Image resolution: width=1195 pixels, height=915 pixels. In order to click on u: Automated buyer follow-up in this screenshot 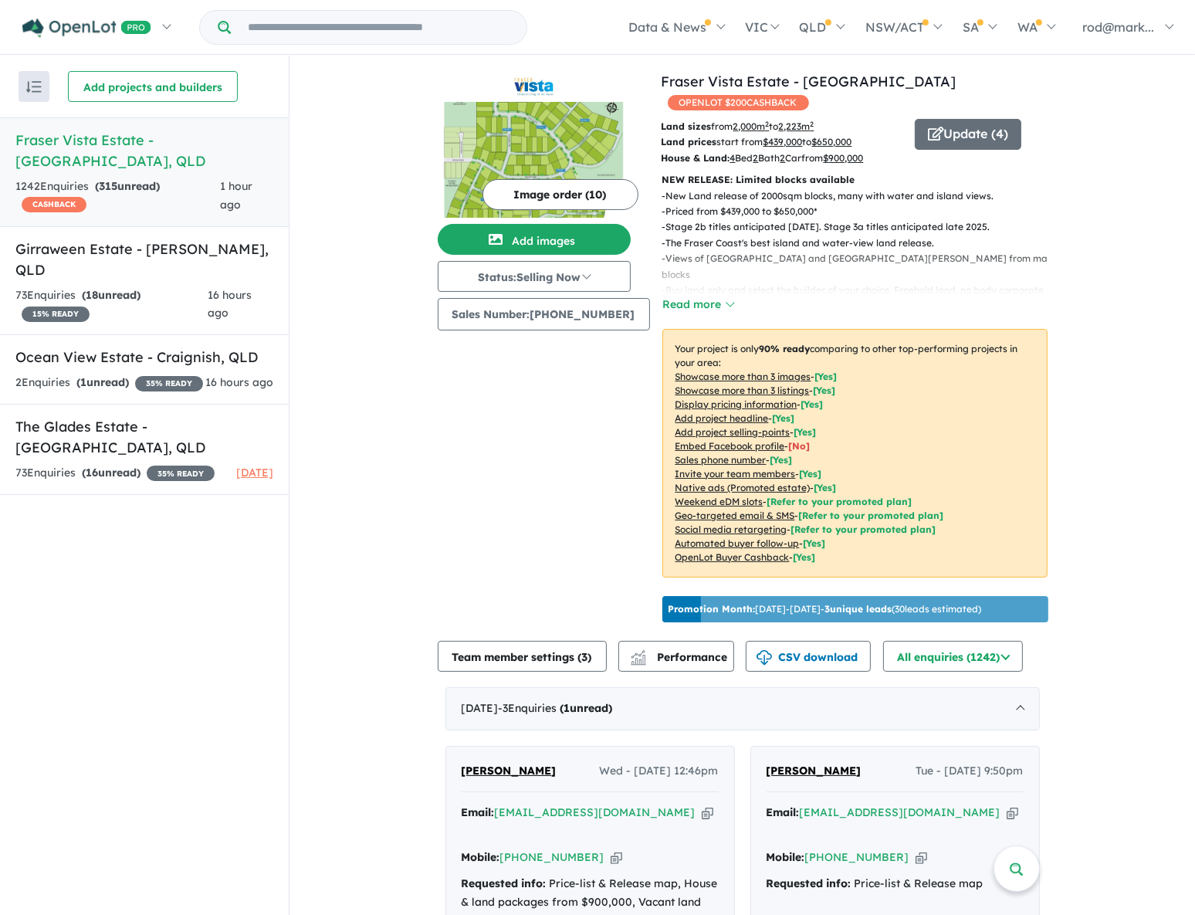, I will do `click(737, 543)`.